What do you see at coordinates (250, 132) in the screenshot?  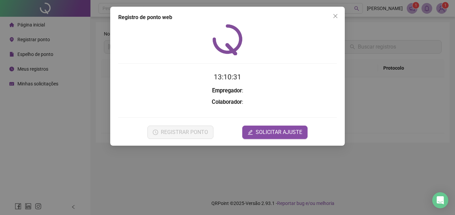 I see `span: edit` at bounding box center [250, 132].